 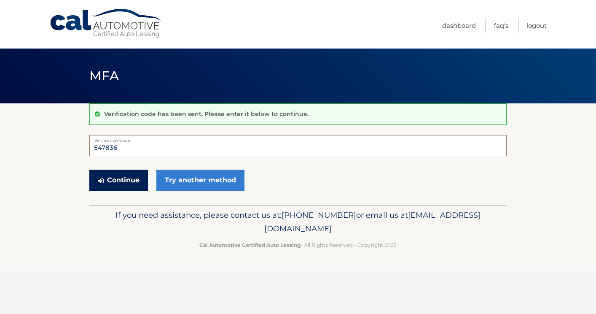 I want to click on p: - All Rights Reserved - Copyright 2025, so click(x=298, y=245).